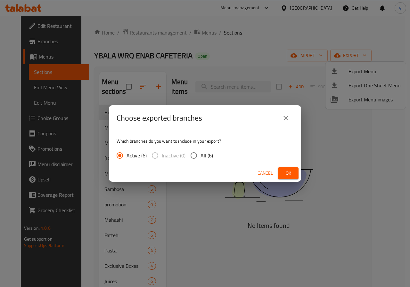  Describe the element at coordinates (288, 173) in the screenshot. I see `span: Ok` at that location.